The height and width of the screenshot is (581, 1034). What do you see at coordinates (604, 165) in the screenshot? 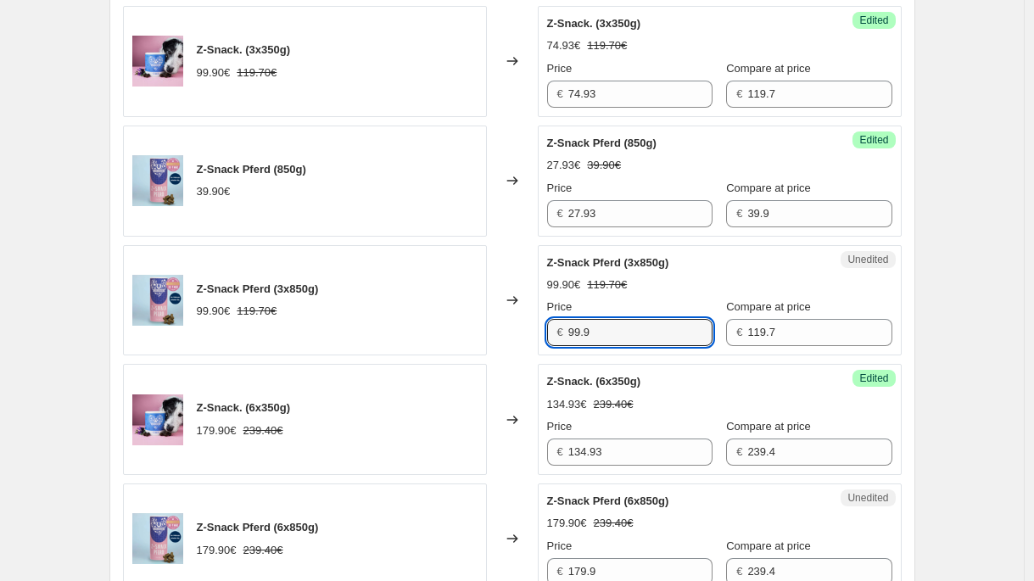
I see `strike: 39.90€` at bounding box center [604, 165].